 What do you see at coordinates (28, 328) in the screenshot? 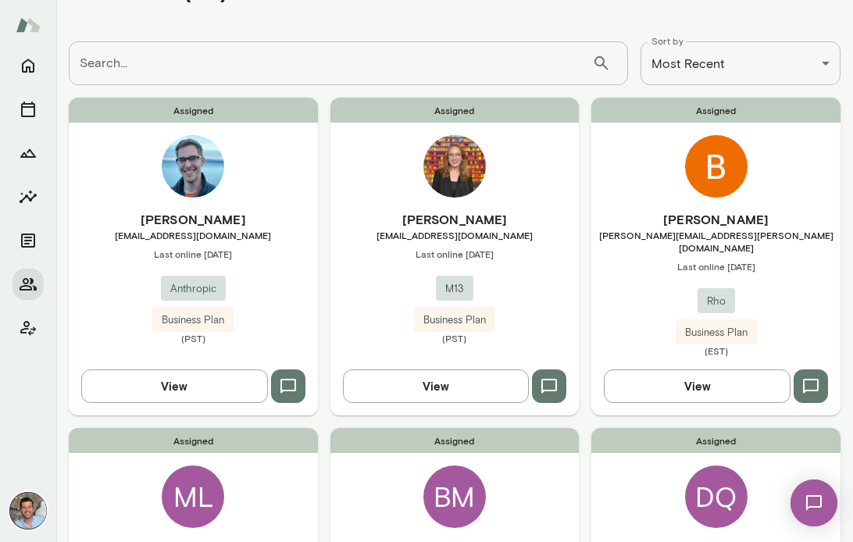
I see `button: Client app` at bounding box center [28, 328].